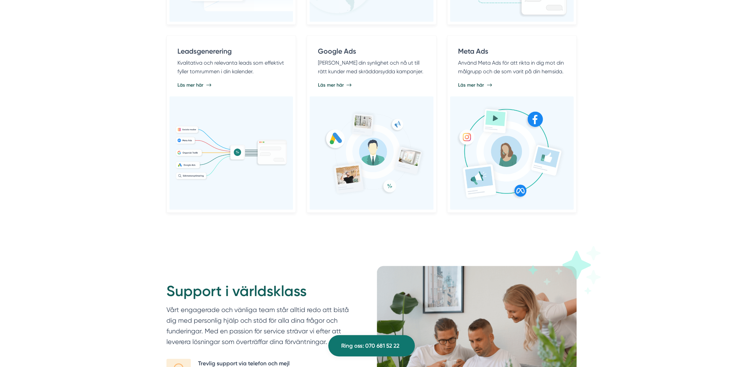 The image size is (743, 367). What do you see at coordinates (370, 345) in the screenshot?
I see `span: Ring oss: 070 681 52 22` at bounding box center [370, 345].